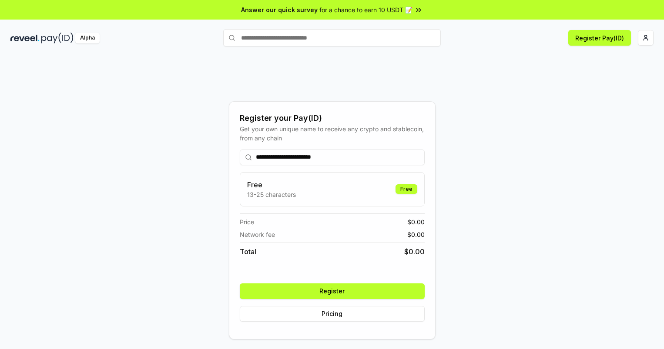 This screenshot has height=349, width=664. What do you see at coordinates (332, 314) in the screenshot?
I see `button: Pricing` at bounding box center [332, 314].